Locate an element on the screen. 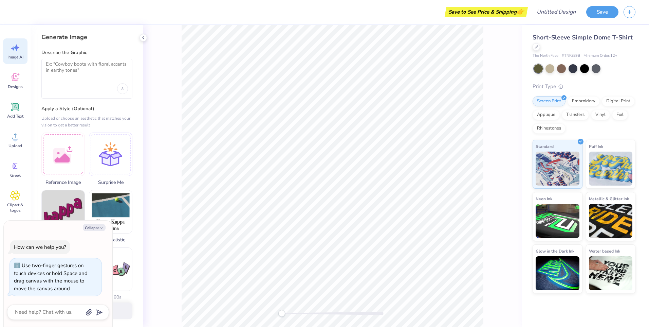 The width and height of the screenshot is (649, 327). div: Use two-finger gestures on touch devices or hold Space and drag canvas with the mouse to move the... is located at coordinates (51, 277).